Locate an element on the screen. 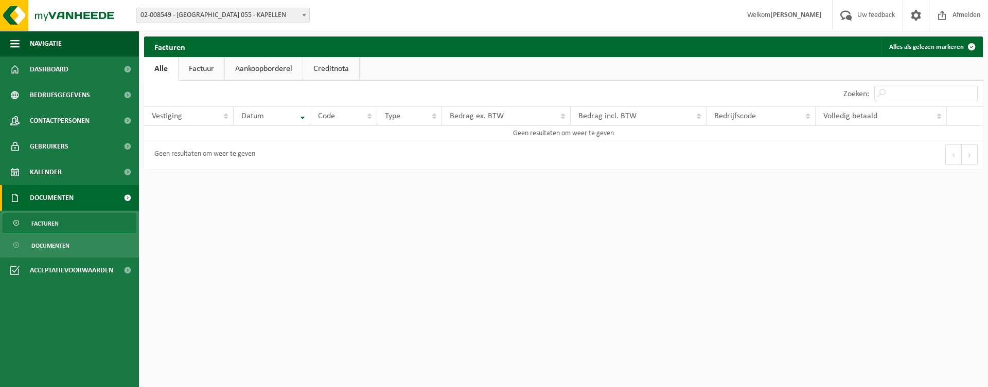  a: Alle is located at coordinates (161, 69).